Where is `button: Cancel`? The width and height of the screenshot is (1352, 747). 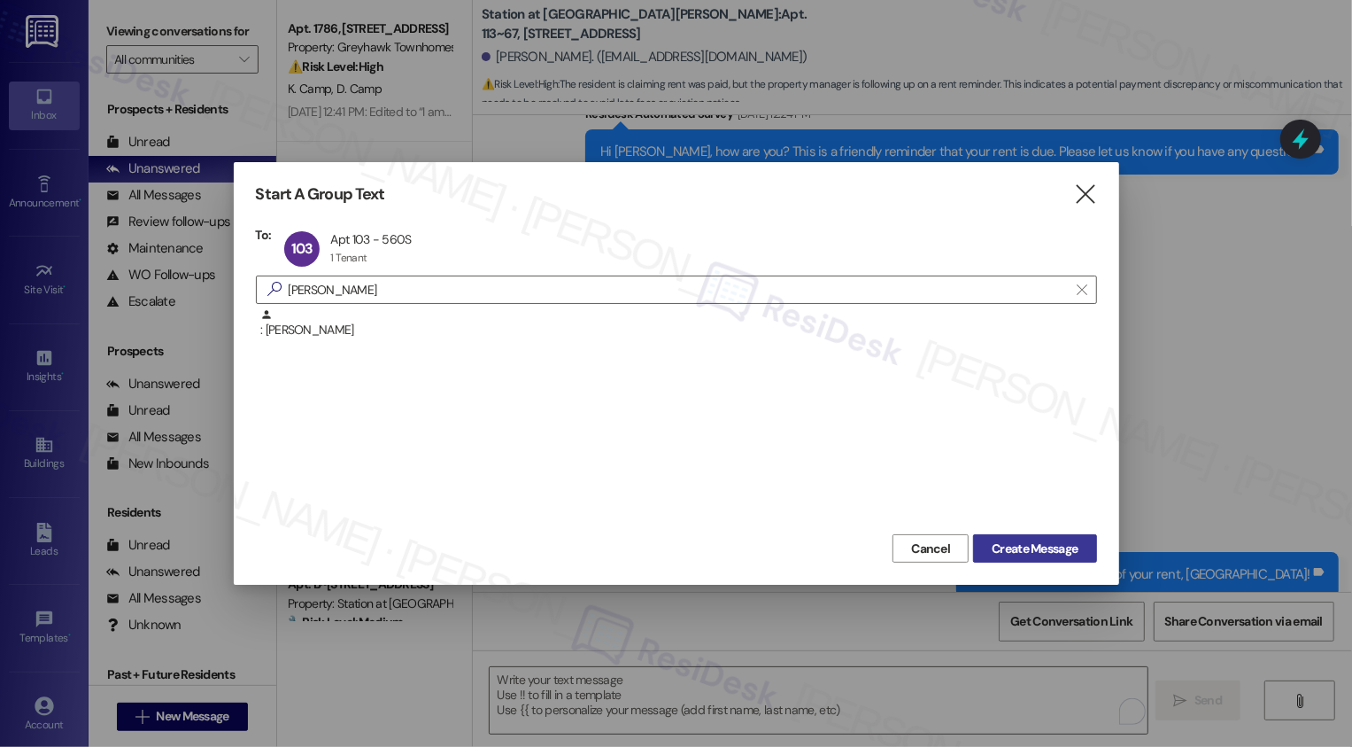
button: Cancel is located at coordinates (931, 548).